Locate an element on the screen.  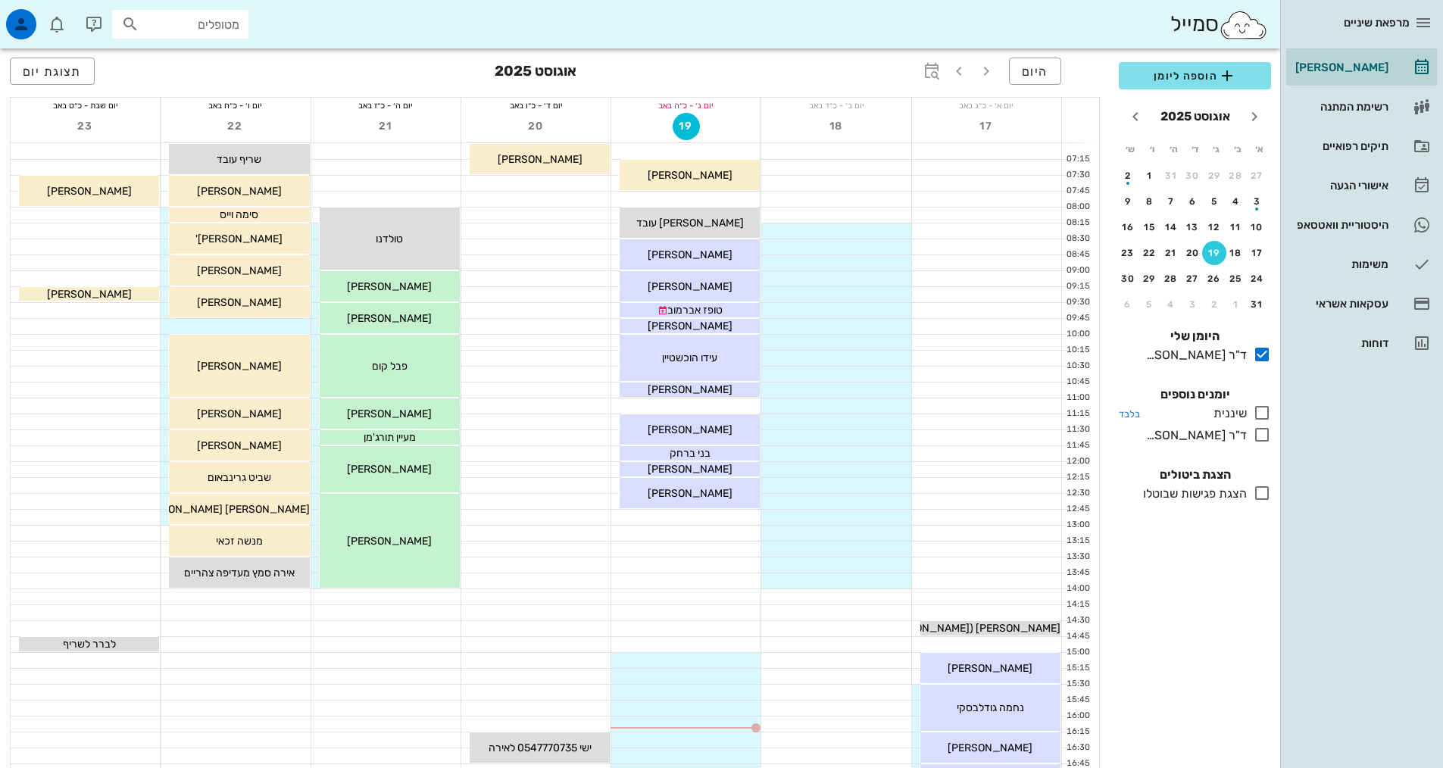
div: 14 is located at coordinates (1171, 227).